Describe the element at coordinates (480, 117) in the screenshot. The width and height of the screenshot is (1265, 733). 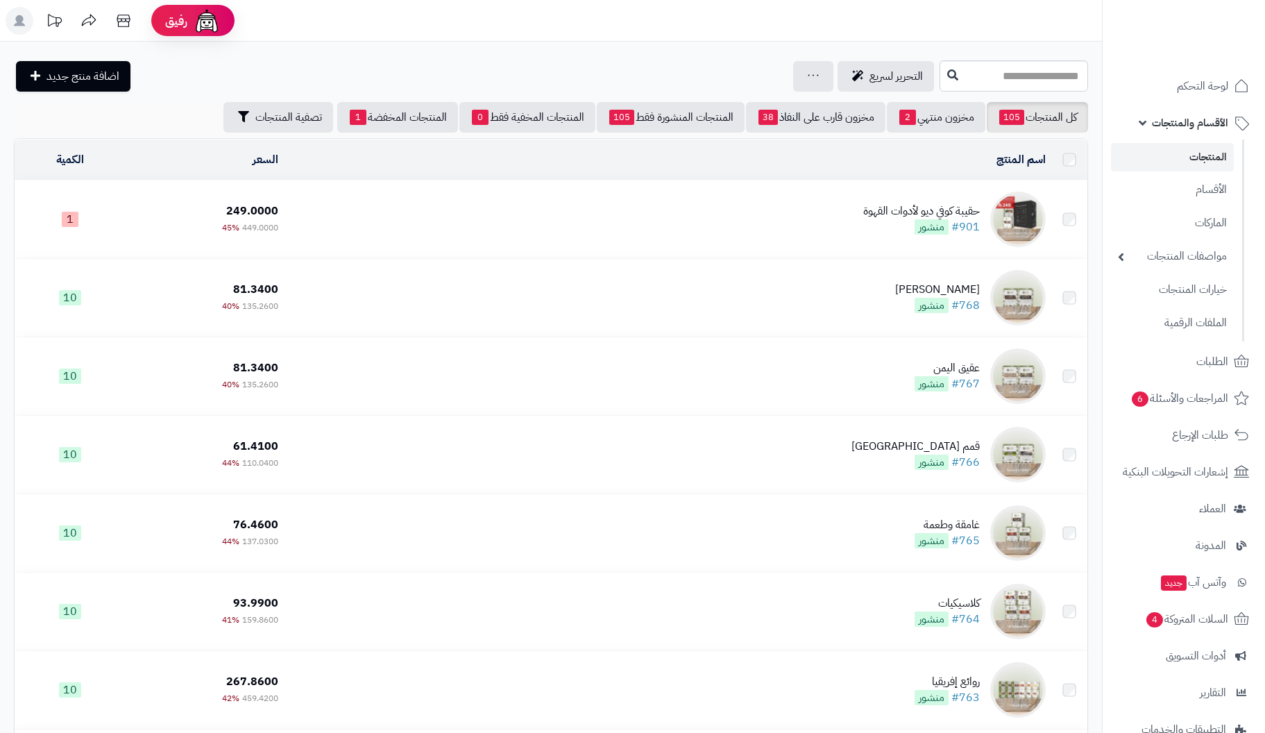
I see `span: 0` at that location.